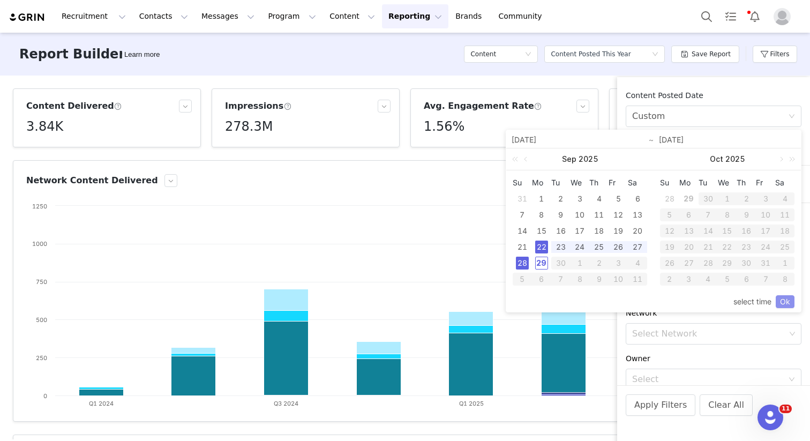  Describe the element at coordinates (580, 247) in the screenshot. I see `td: September 24, 2025` at that location.